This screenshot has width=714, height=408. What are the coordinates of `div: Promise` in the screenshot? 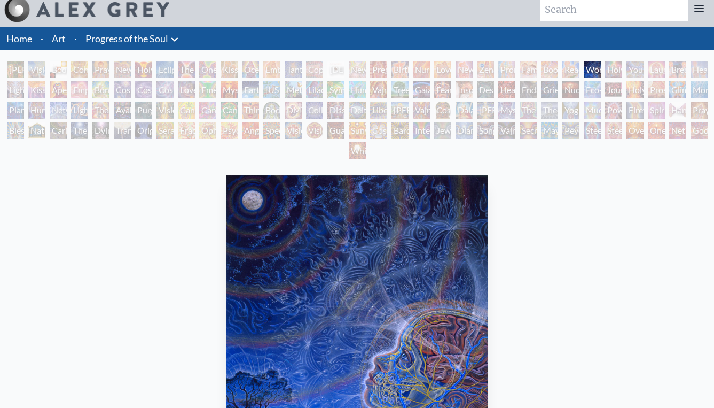 It's located at (507, 69).